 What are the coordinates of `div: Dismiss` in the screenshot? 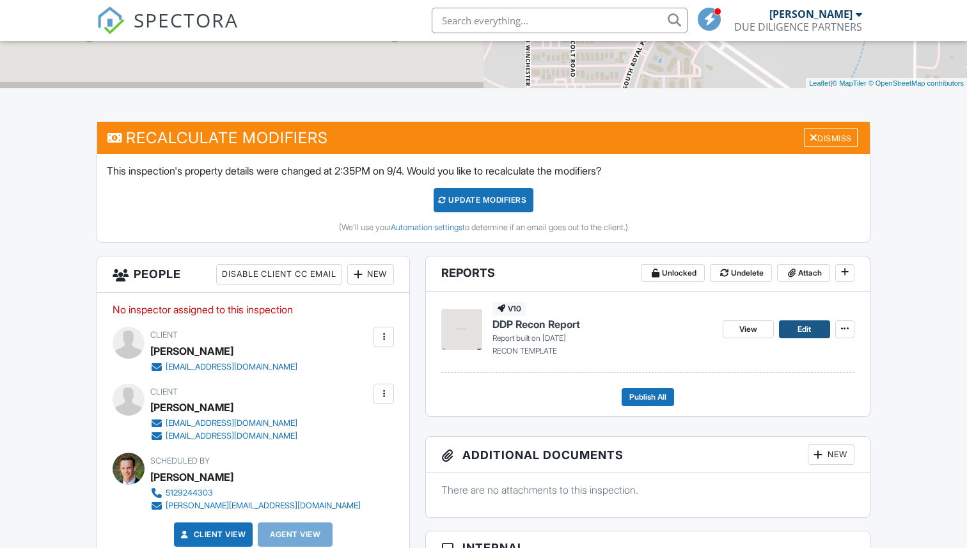 It's located at (831, 138).